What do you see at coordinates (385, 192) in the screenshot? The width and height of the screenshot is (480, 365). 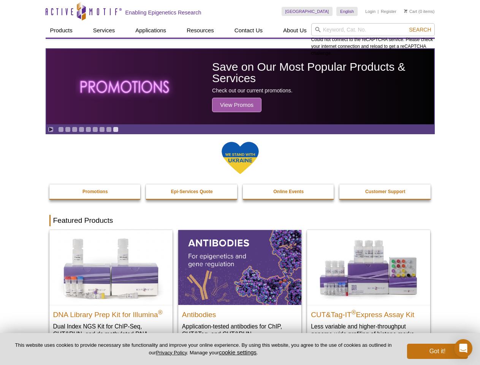 I see `a: Customer Support` at bounding box center [385, 192].